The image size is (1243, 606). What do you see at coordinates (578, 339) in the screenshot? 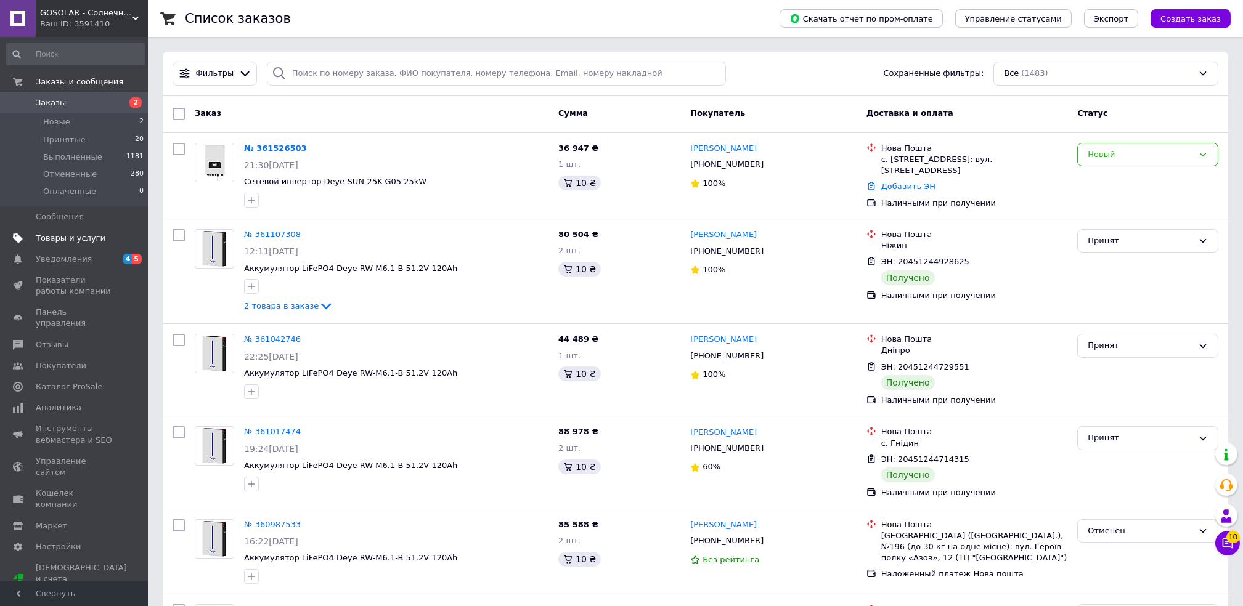
I see `span: 44 489 ₴` at bounding box center [578, 339].